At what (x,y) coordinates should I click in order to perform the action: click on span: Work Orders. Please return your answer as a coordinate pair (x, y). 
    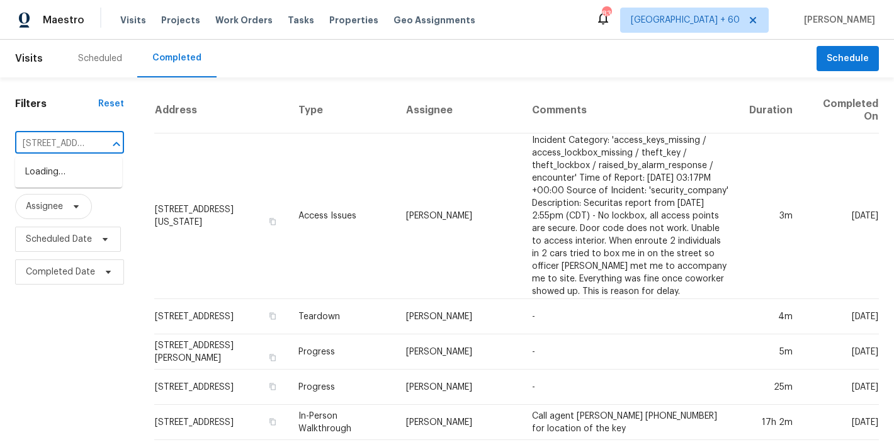
    Looking at the image, I should click on (244, 20).